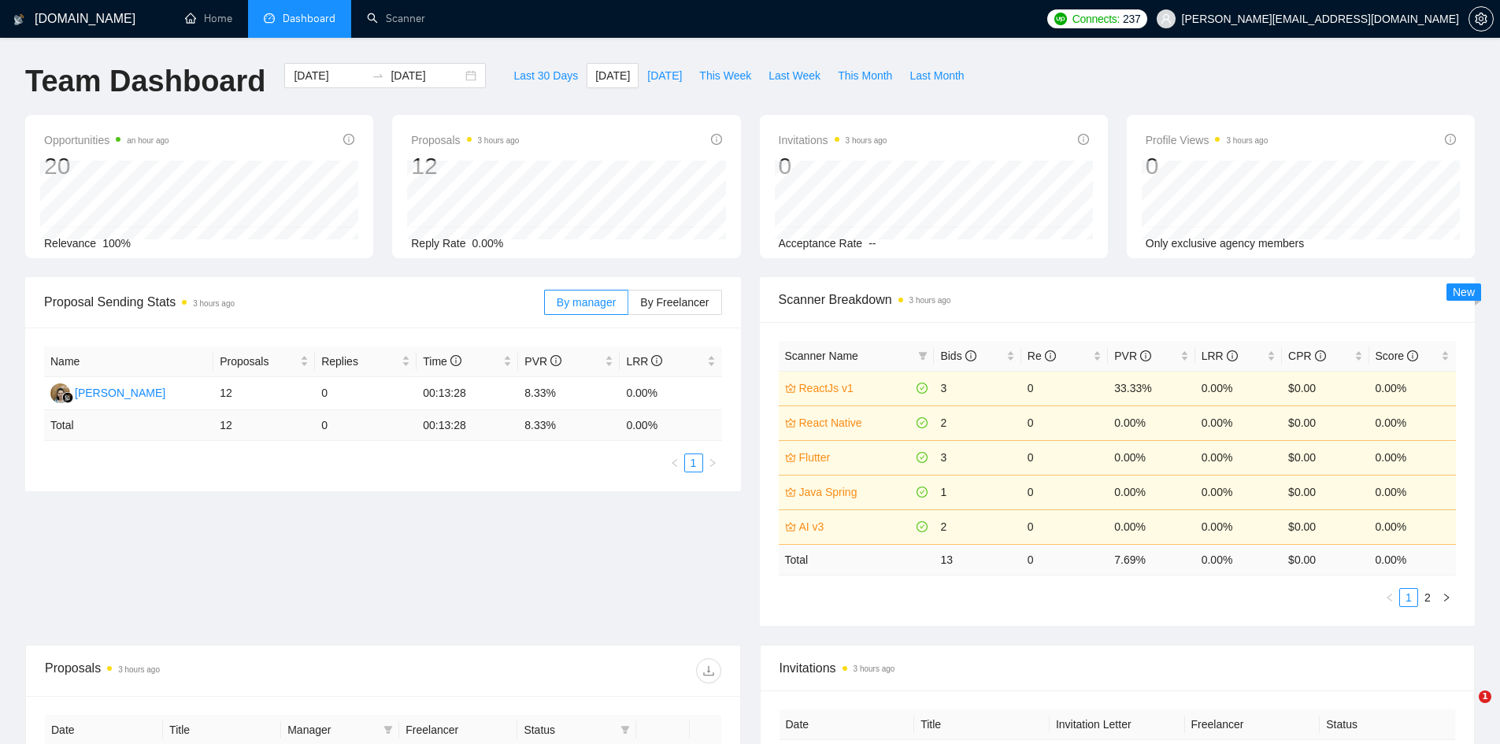 Image resolution: width=1500 pixels, height=744 pixels. What do you see at coordinates (442, 361) in the screenshot?
I see `span: Time` at bounding box center [442, 361].